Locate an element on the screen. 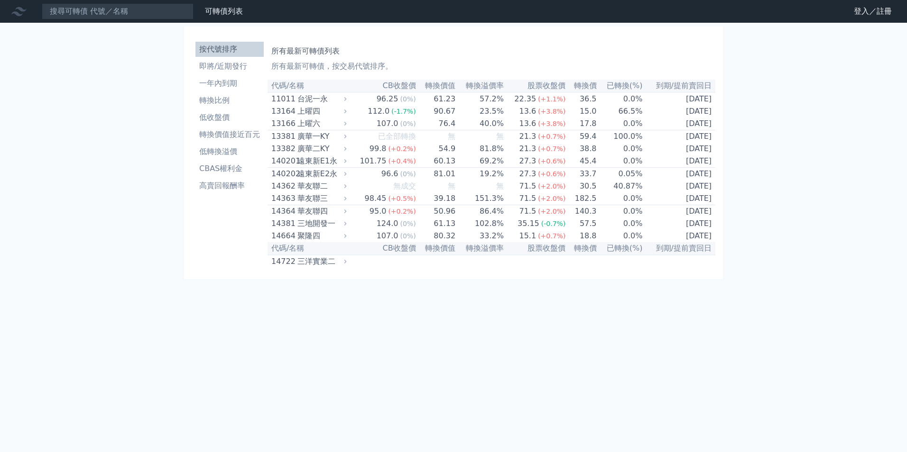  li: 轉換價值接近百元 is located at coordinates (230, 135).